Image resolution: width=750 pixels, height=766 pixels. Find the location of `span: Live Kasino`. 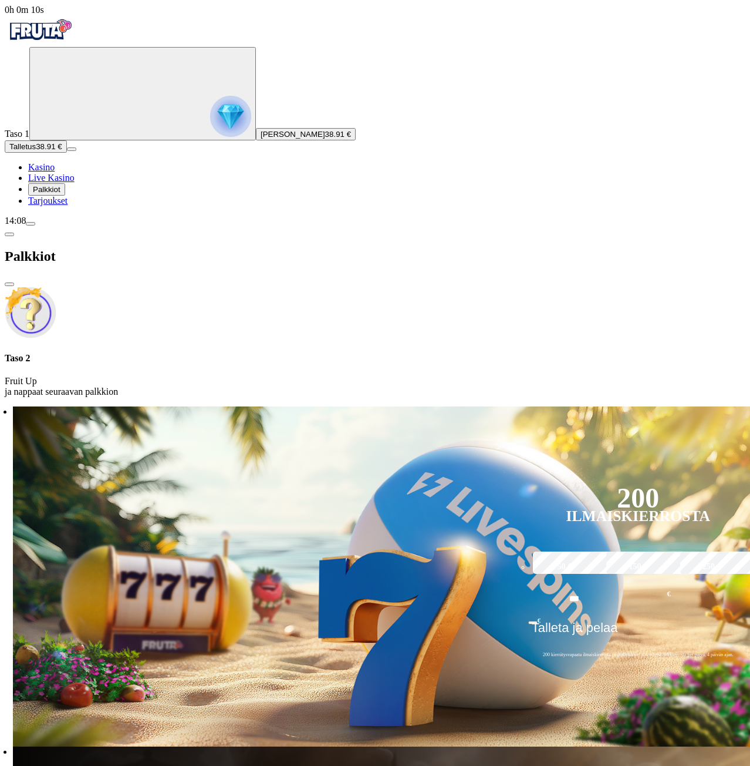

span: Live Kasino is located at coordinates (51, 177).